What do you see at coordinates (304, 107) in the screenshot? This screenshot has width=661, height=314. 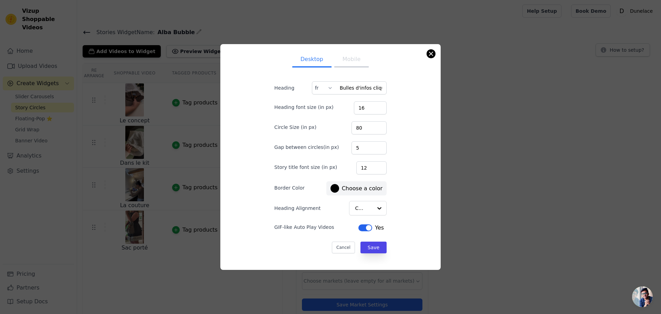 I see `label: Heading font size (in px)` at bounding box center [304, 107].